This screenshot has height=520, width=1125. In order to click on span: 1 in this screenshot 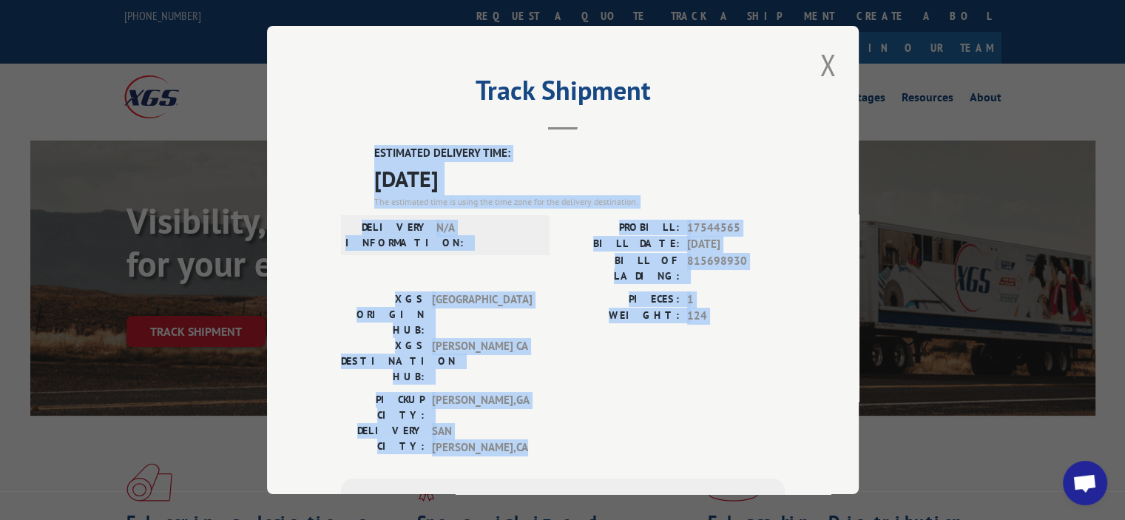, I will do `click(736, 299)`.